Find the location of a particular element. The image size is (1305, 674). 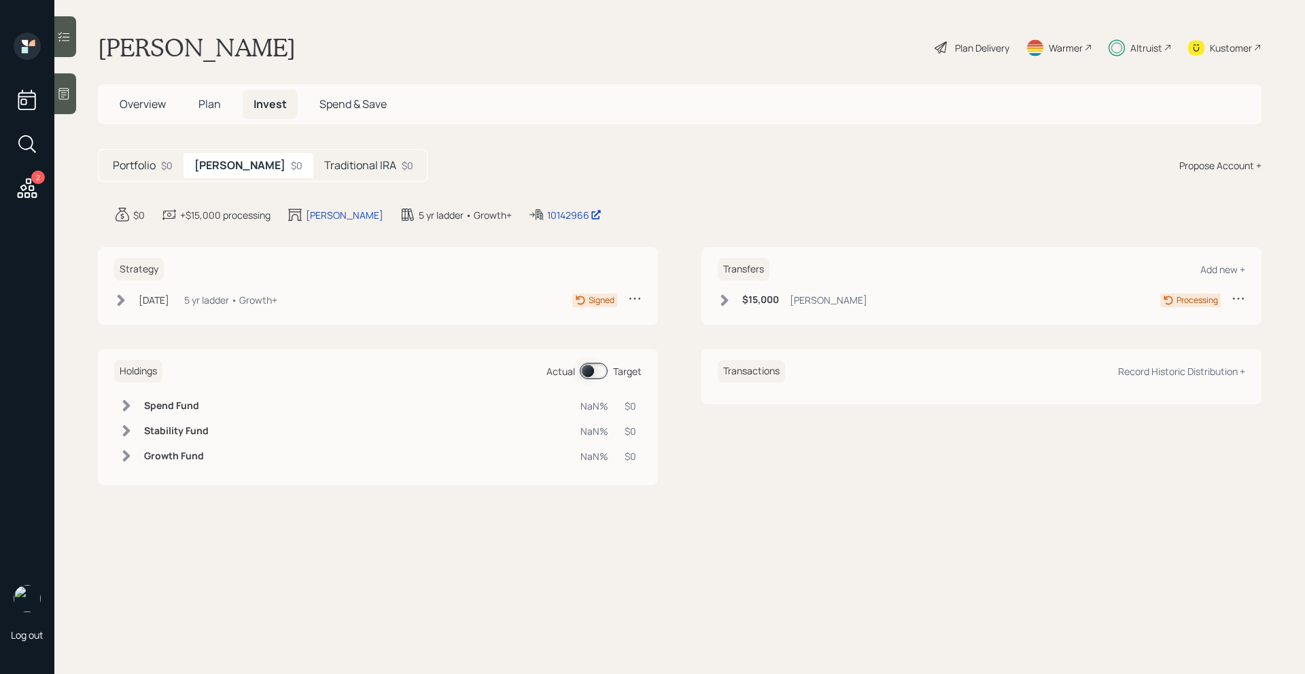

h6: $15,000 is located at coordinates (760, 300).